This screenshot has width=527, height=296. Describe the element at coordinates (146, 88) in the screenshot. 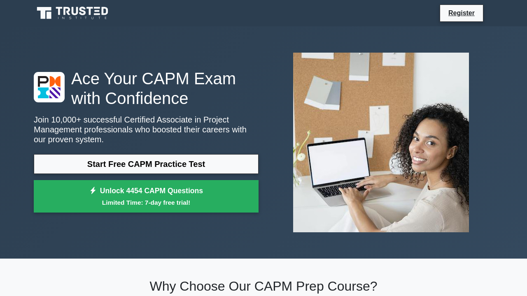

I see `h1: Ace Your CAPM Exam with Confidence` at that location.